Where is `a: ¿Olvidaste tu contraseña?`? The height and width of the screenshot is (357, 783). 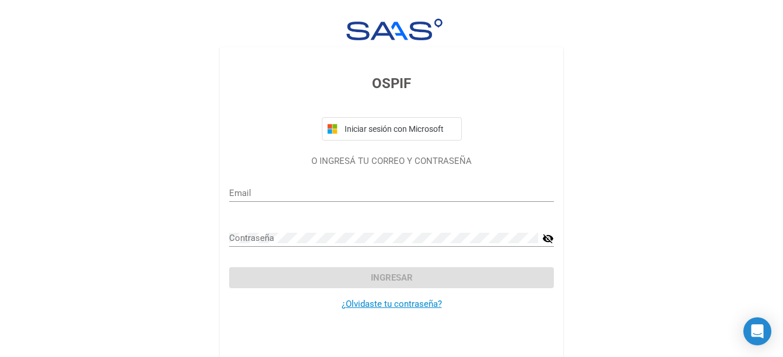
a: ¿Olvidaste tu contraseña? is located at coordinates (392, 304).